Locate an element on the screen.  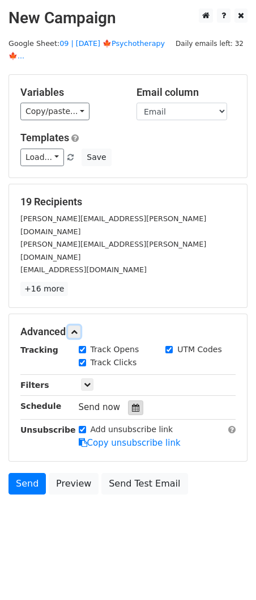
a: Load... is located at coordinates (42, 157).